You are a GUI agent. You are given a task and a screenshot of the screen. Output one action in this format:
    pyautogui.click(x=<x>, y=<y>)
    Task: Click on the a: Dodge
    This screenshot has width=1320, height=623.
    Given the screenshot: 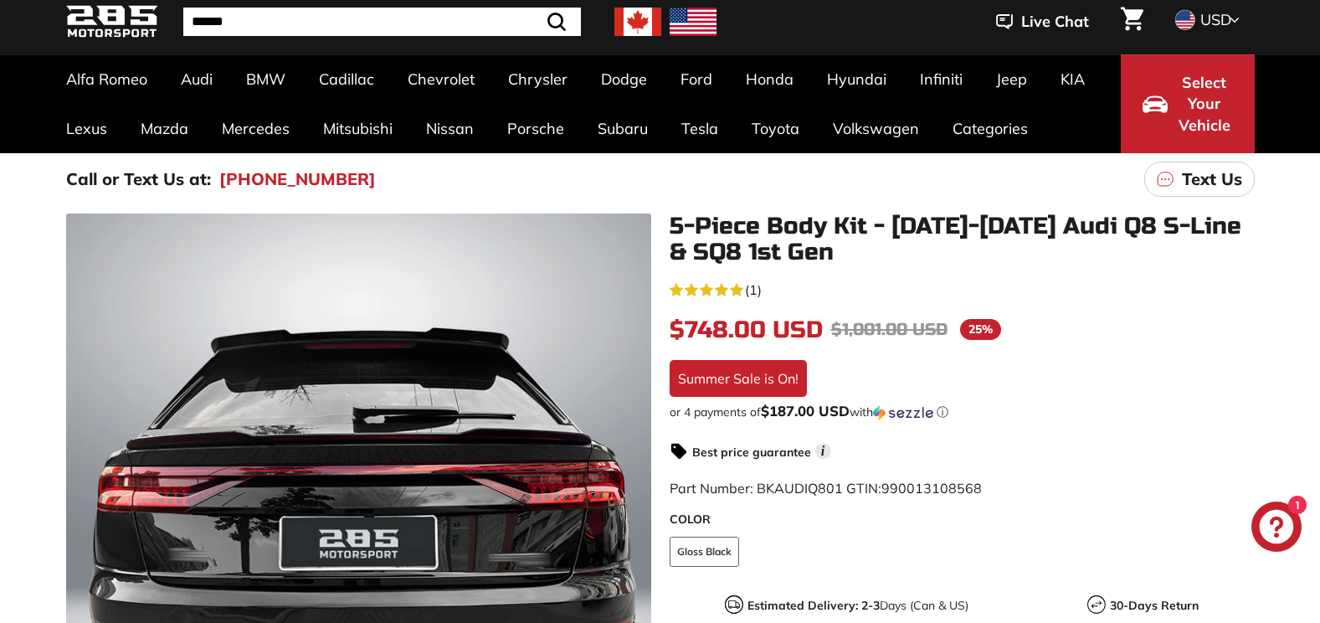 What is the action you would take?
    pyautogui.click(x=624, y=79)
    